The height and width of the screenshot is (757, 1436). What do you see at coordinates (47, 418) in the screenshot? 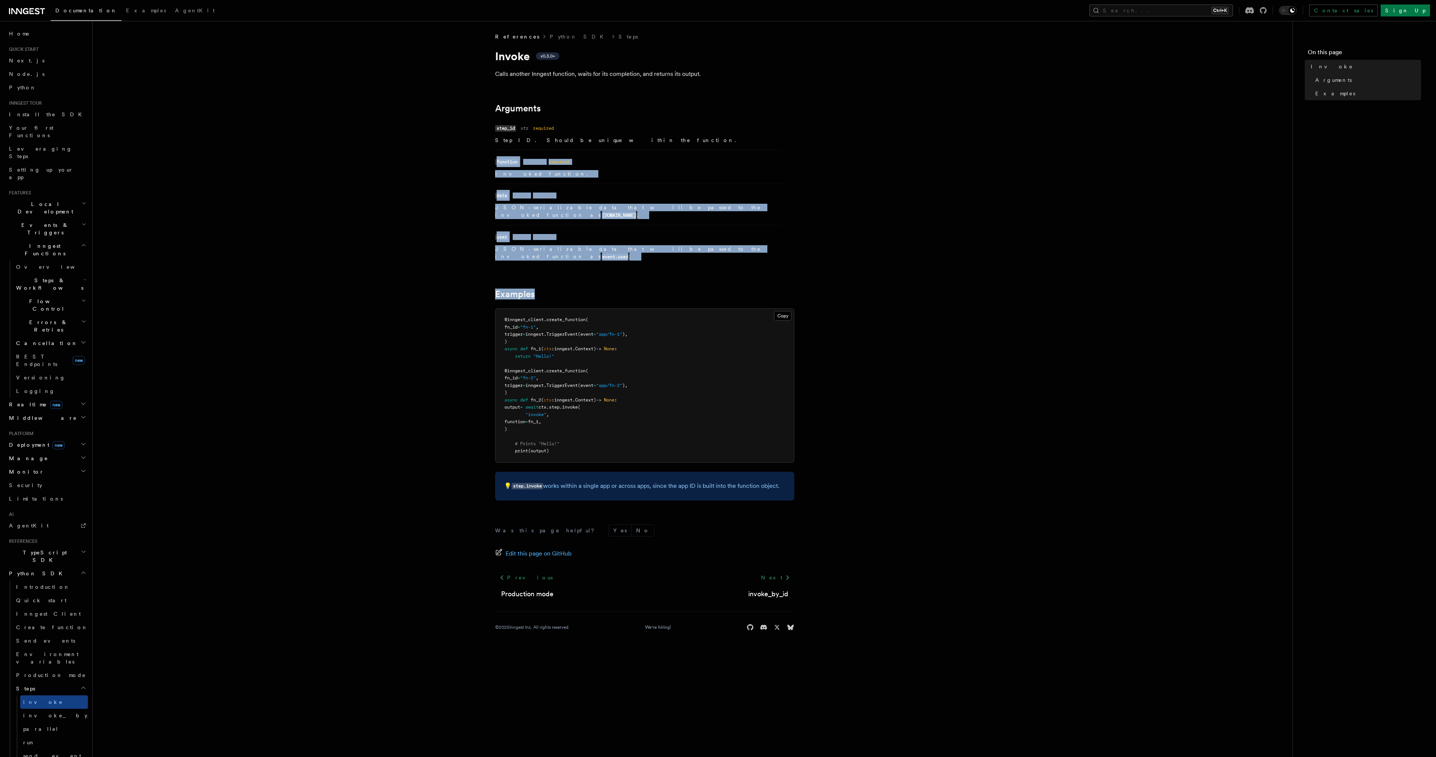
I see `button: Middleware` at bounding box center [47, 418].